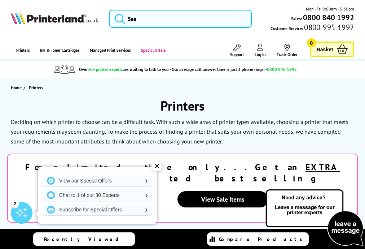  I want to click on span: 0, so click(311, 43).